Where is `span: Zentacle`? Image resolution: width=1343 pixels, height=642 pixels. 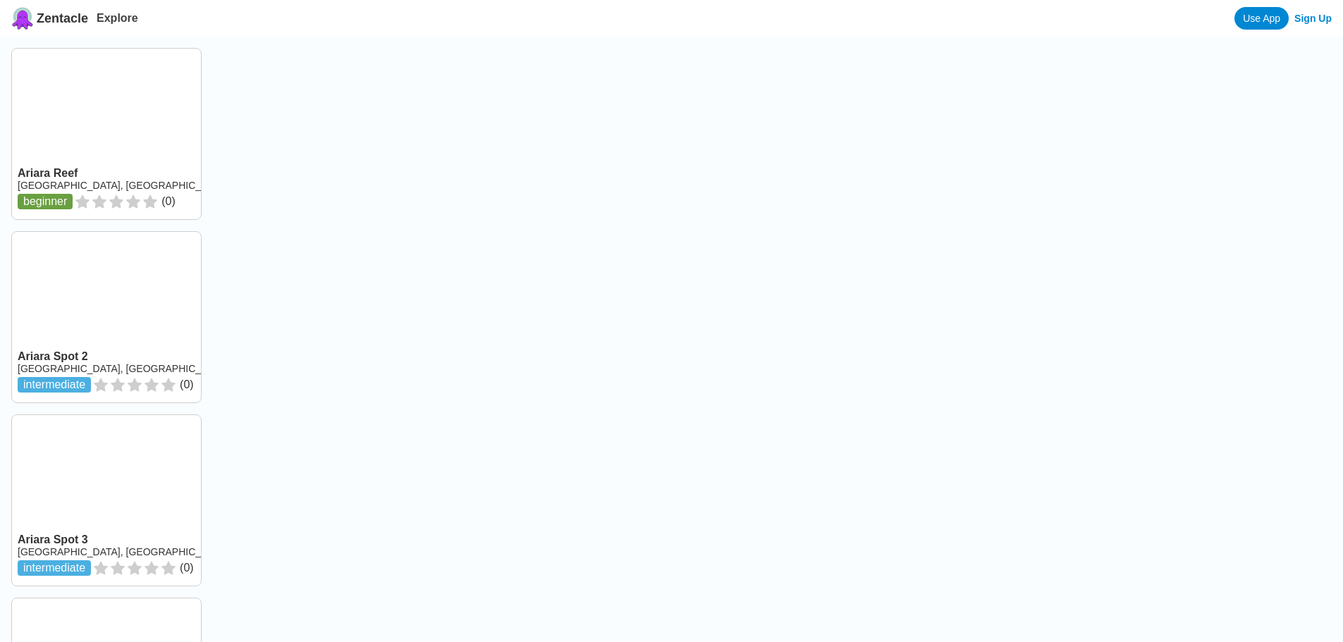 span: Zentacle is located at coordinates (62, 18).